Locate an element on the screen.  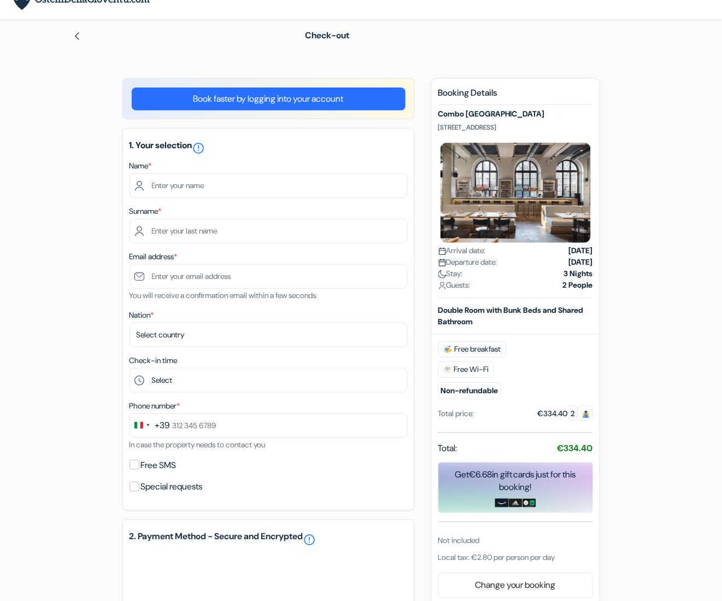
img: user_icon.svg is located at coordinates (442, 285).